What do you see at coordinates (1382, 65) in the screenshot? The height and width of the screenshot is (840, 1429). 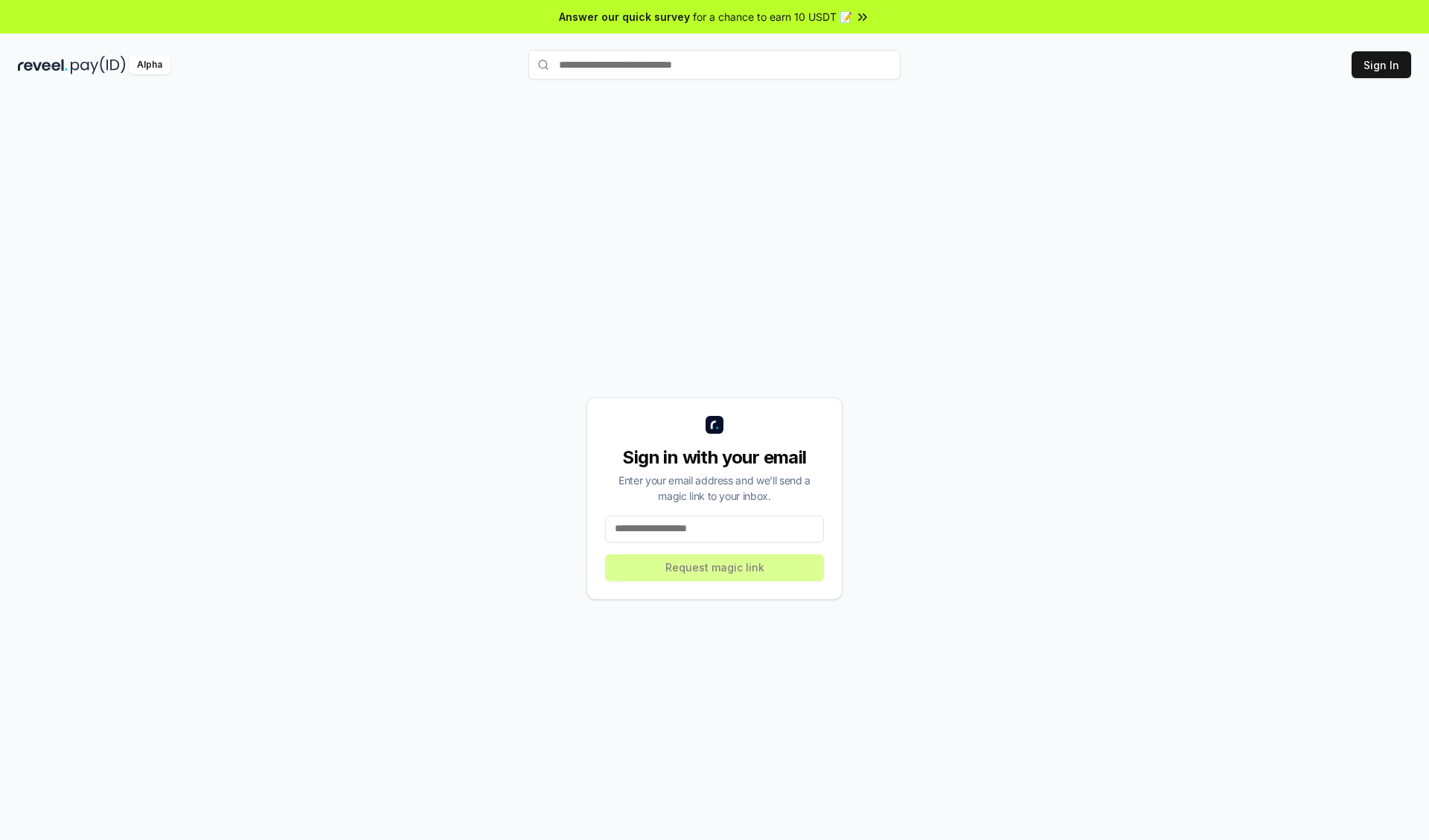 I see `button: Sign In` at bounding box center [1382, 65].